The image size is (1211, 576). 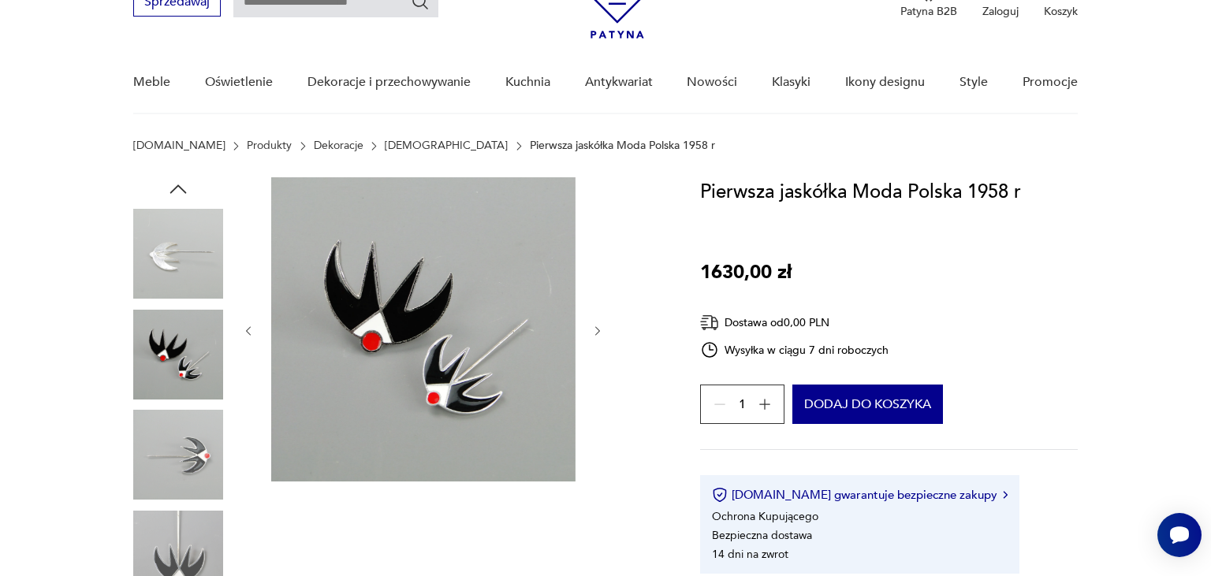 What do you see at coordinates (928, 11) in the screenshot?
I see `p: Patyna B2B` at bounding box center [928, 11].